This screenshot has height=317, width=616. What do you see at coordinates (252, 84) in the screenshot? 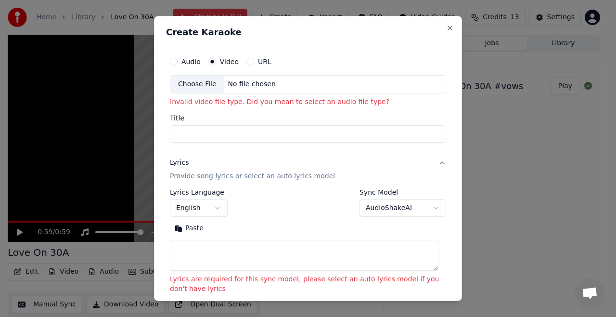
I see `div: No file chosen` at bounding box center [252, 84].